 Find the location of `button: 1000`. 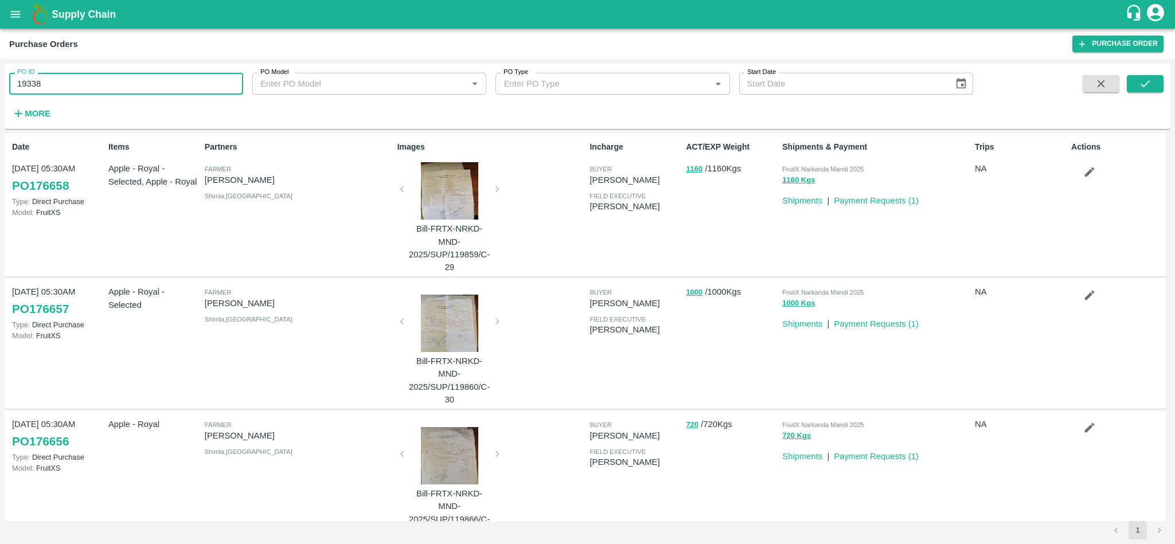

button: 1000 is located at coordinates (694, 292).